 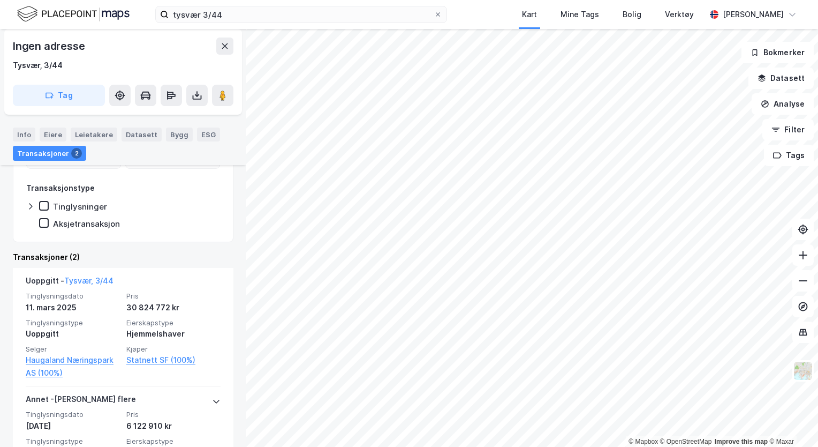 I want to click on a: Mapbox, so click(x=643, y=441).